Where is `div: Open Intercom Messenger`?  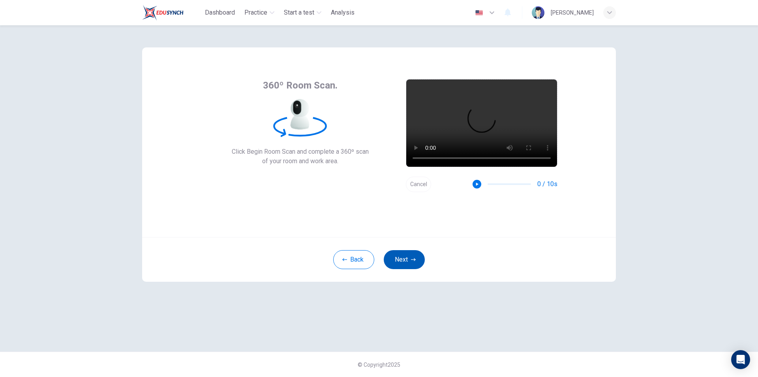
div: Open Intercom Messenger is located at coordinates (741, 359).